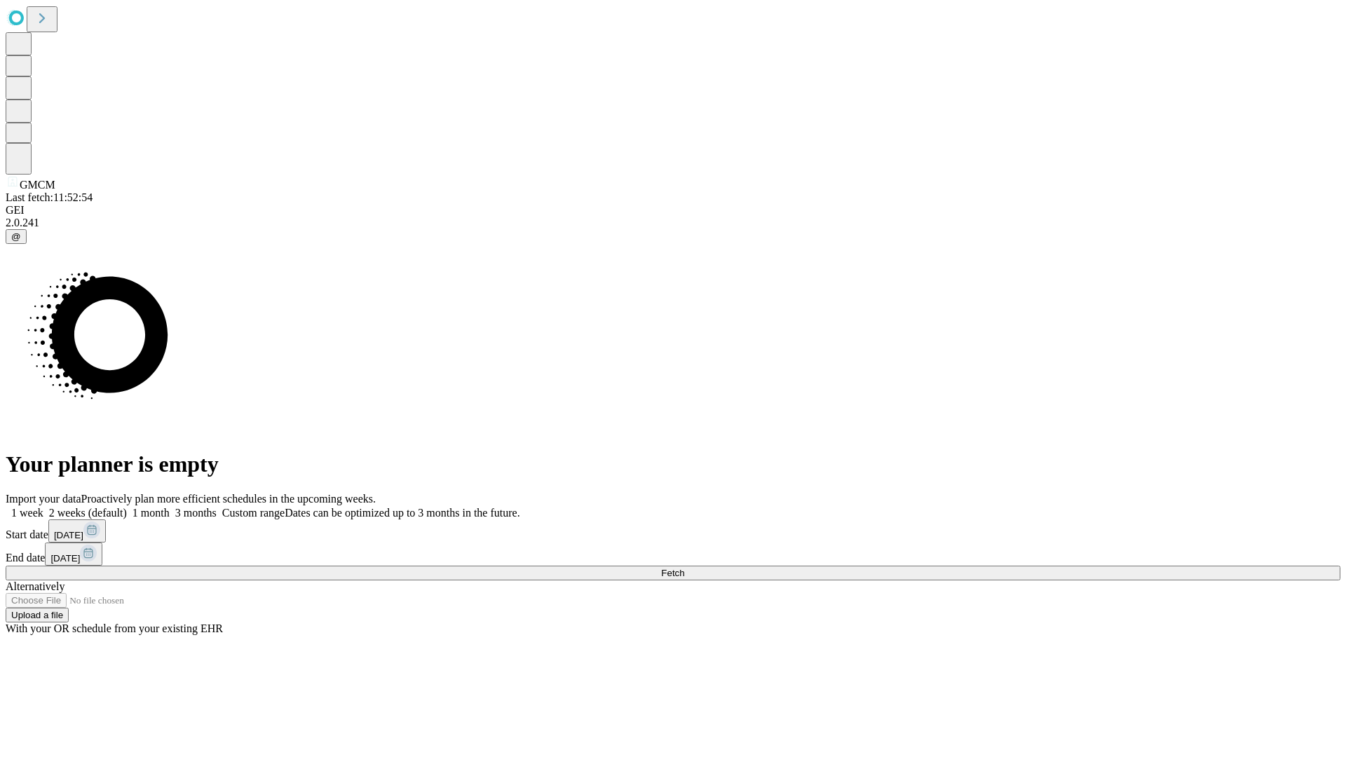 The image size is (1346, 757). What do you see at coordinates (673, 223) in the screenshot?
I see `div: 2.0.241` at bounding box center [673, 223].